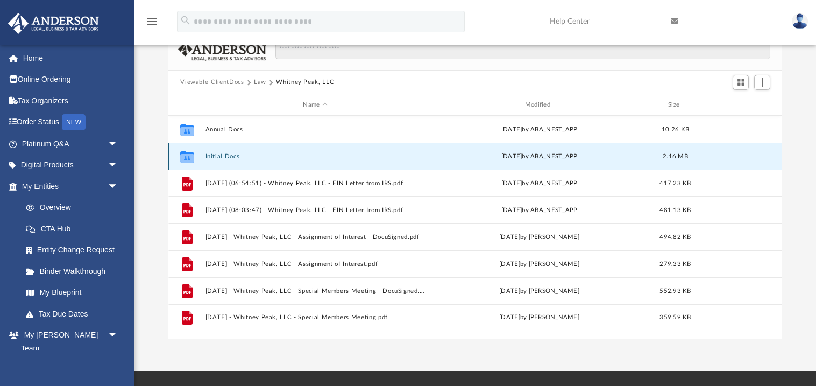 The width and height of the screenshot is (816, 386). Describe the element at coordinates (675, 264) in the screenshot. I see `span: 279.33 KB` at that location.